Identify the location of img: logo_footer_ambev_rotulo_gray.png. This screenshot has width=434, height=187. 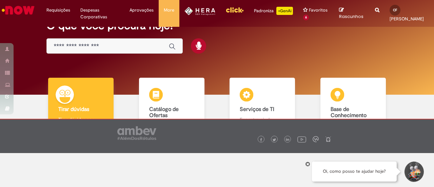
(137, 133).